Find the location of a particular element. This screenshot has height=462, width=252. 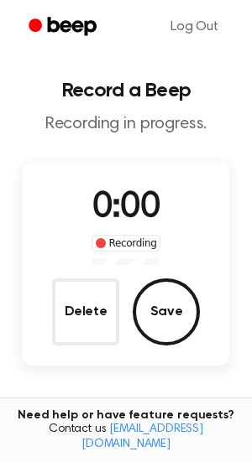

a: Beep is located at coordinates (64, 27).